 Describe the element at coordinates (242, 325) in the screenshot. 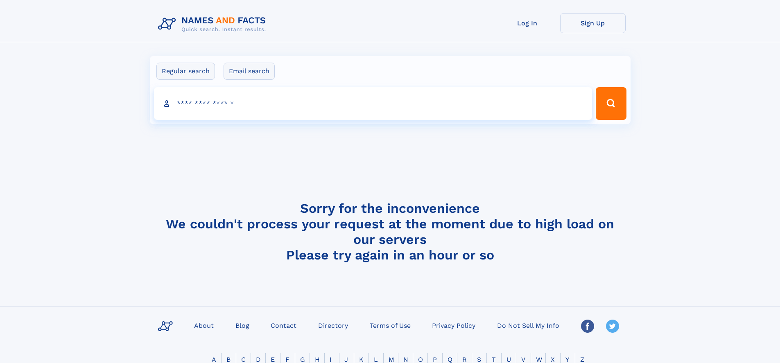

I see `a: Blog` at that location.